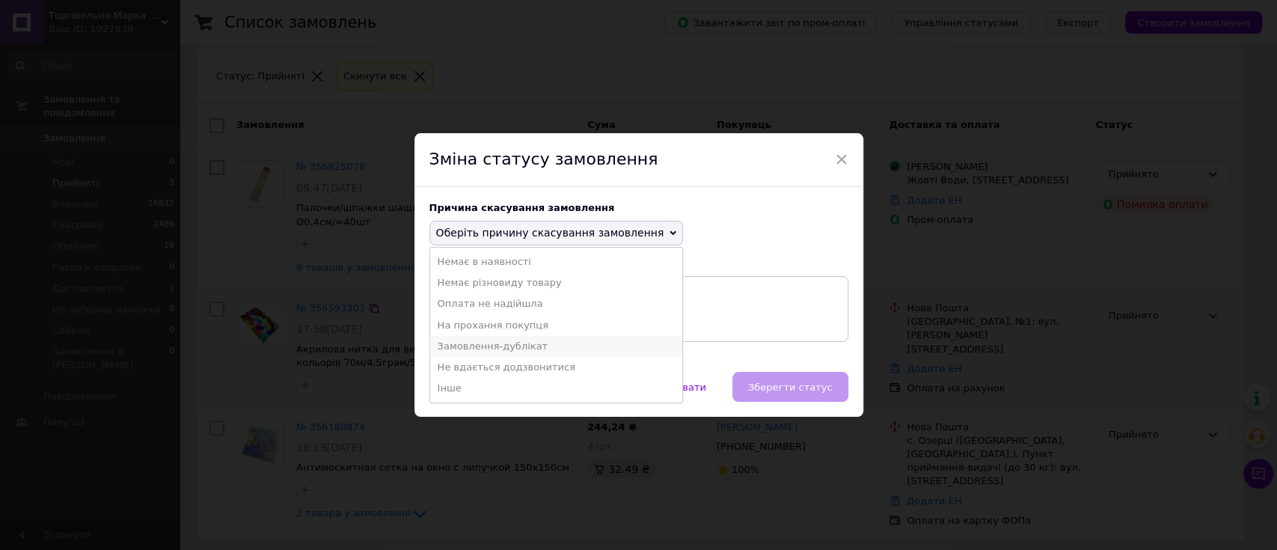 Image resolution: width=1277 pixels, height=550 pixels. What do you see at coordinates (639, 160) in the screenshot?
I see `div: Зміна статусу замовлення` at bounding box center [639, 160].